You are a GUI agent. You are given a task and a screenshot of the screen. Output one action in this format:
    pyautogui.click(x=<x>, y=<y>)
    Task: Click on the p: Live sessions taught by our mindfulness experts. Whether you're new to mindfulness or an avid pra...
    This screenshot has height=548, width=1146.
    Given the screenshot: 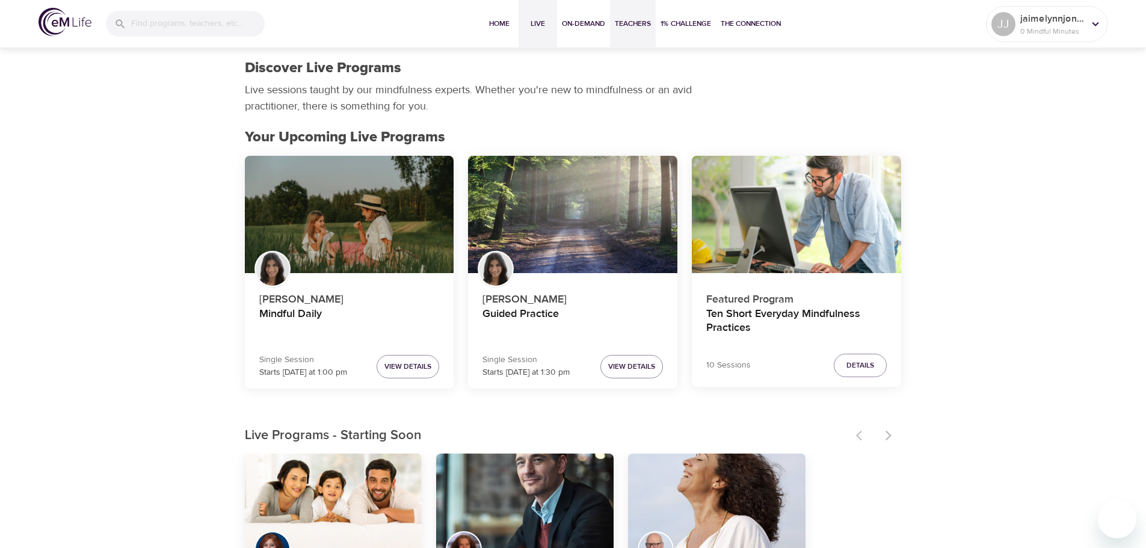 What is the action you would take?
    pyautogui.click(x=470, y=98)
    